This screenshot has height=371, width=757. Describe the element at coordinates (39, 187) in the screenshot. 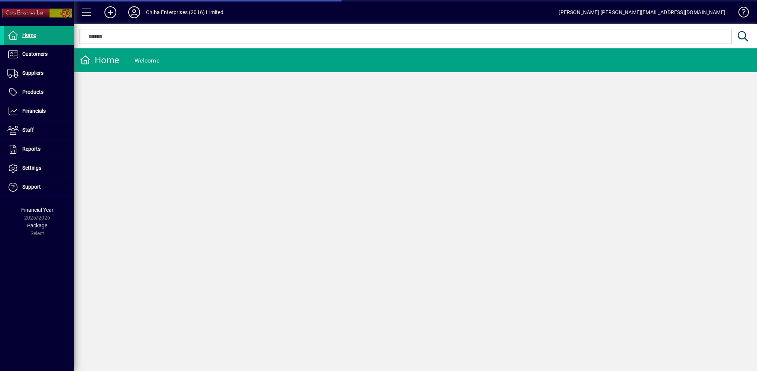

I see `a: Support` at that location.